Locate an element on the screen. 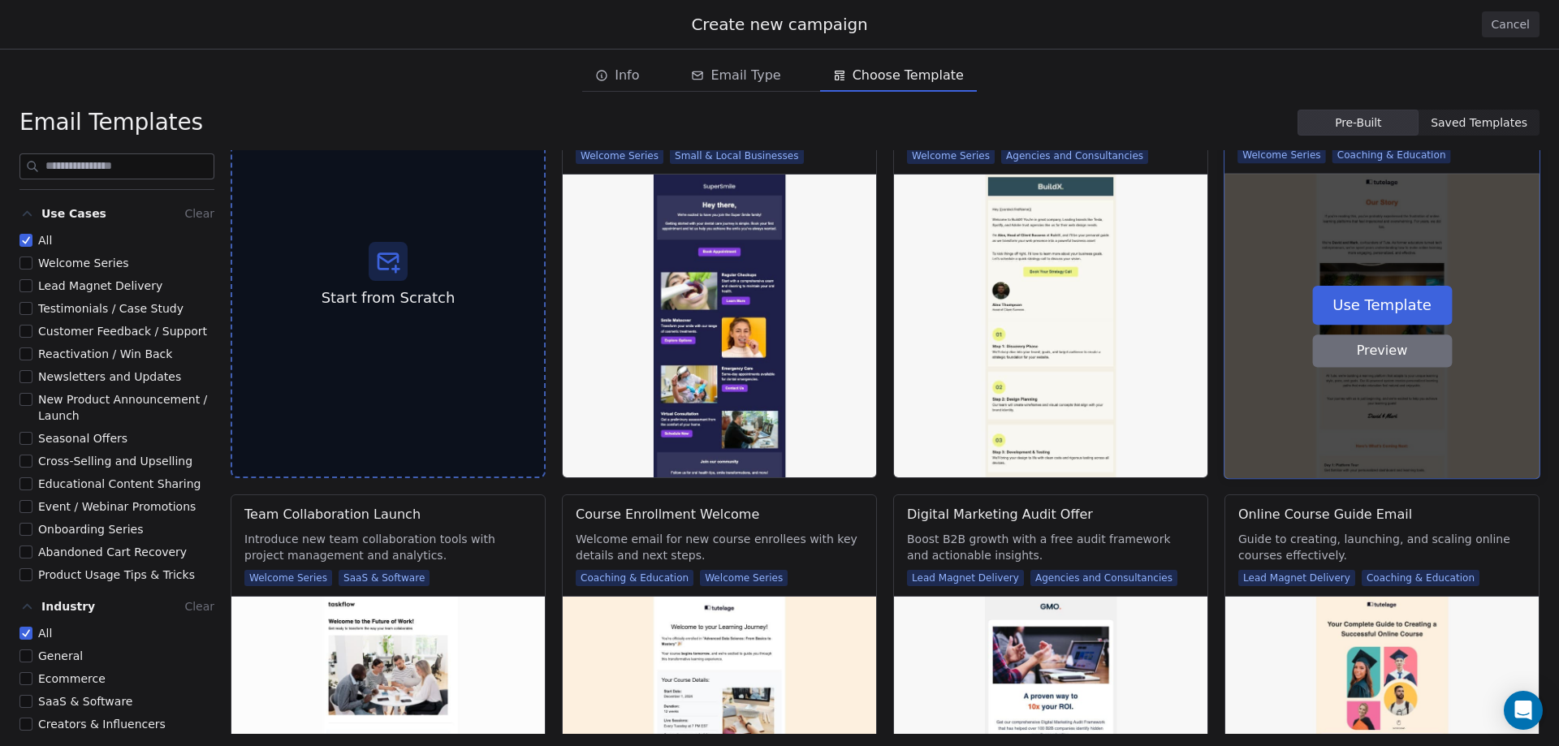 This screenshot has height=746, width=1559. button: Customer Feedback / Support is located at coordinates (26, 331).